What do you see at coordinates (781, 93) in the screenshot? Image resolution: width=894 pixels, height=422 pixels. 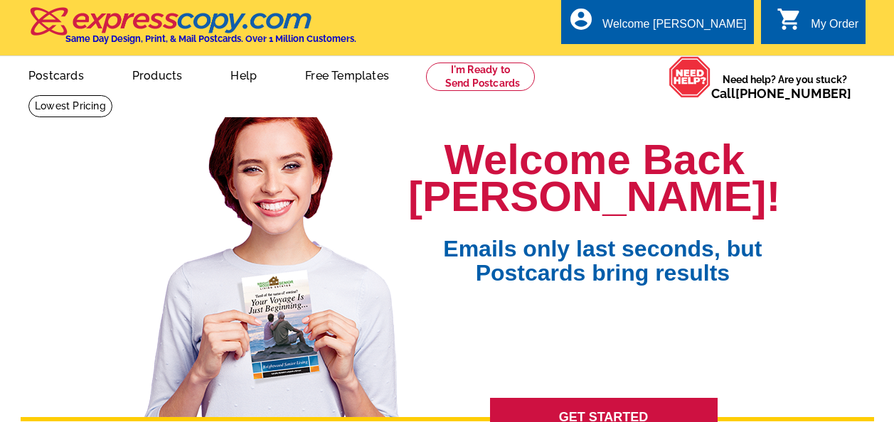 I see `span: Call` at bounding box center [781, 93].